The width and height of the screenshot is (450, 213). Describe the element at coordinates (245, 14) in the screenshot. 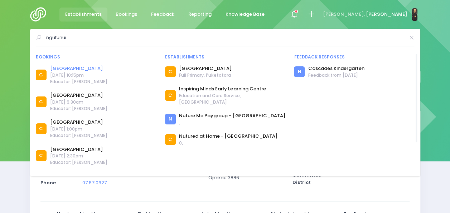

I see `a: Knowledge Base` at that location.